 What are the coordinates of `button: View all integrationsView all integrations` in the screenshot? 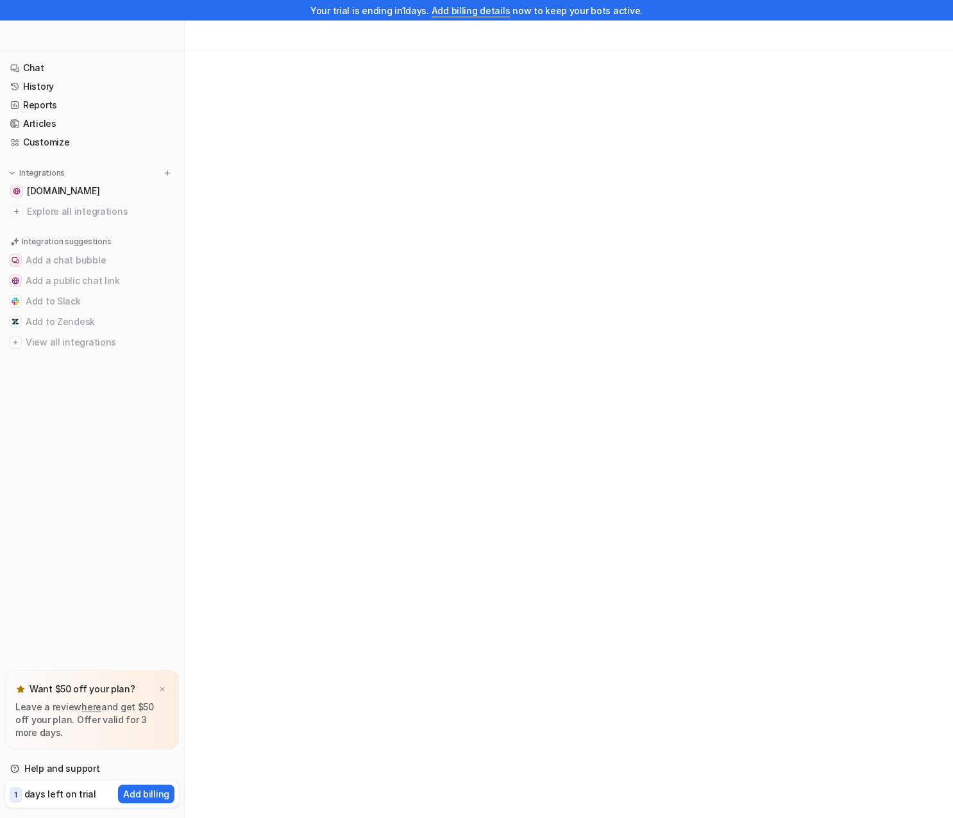 It's located at (92, 342).